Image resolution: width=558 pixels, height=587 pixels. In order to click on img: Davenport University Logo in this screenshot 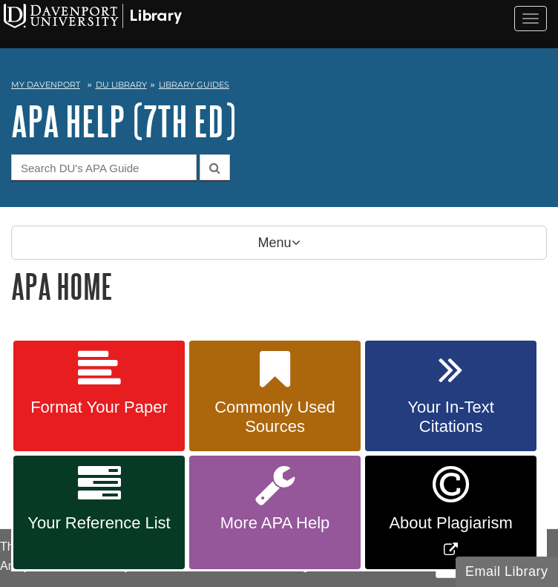, I will do `click(93, 16)`.